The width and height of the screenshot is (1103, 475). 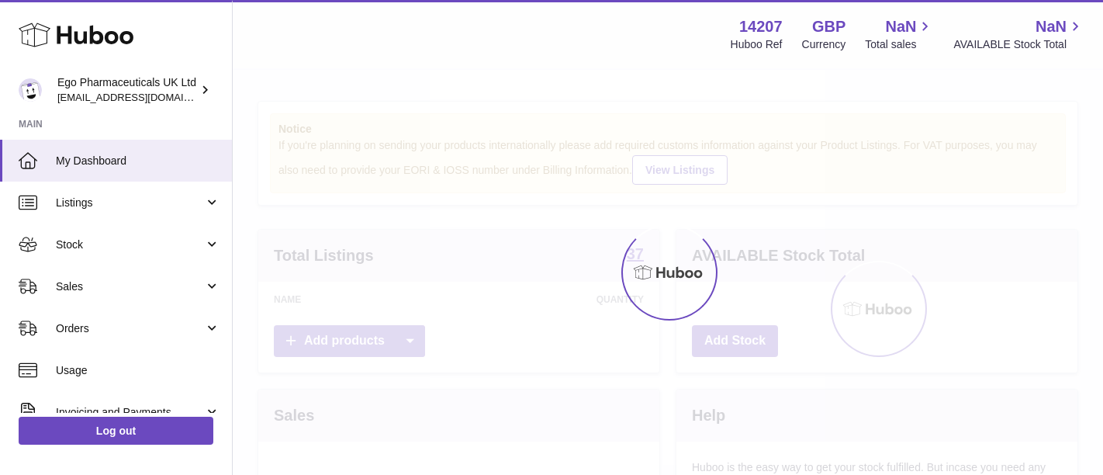 I want to click on img: internalAdmin-14207@internal.huboo.com, so click(x=30, y=90).